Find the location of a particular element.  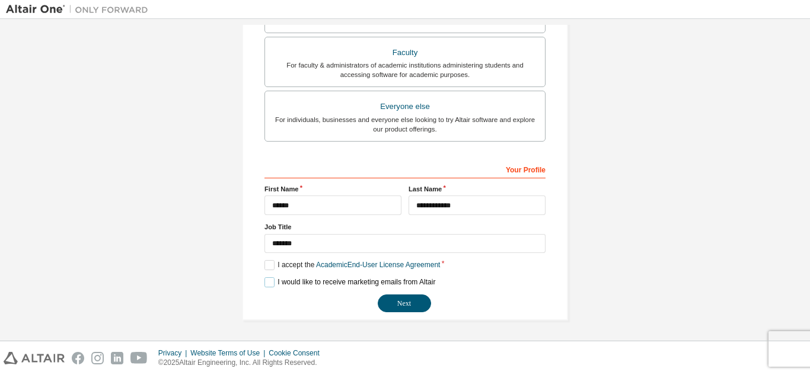

label: I would like to receive marketing emails from Altair is located at coordinates (350, 282).